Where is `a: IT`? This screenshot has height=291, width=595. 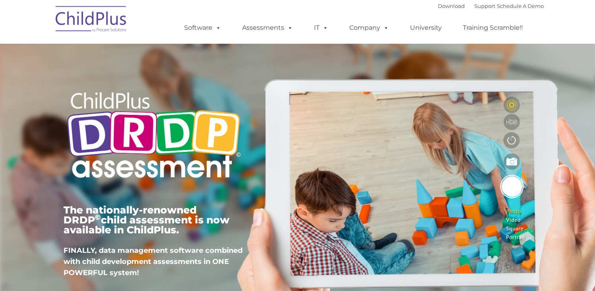
a: IT is located at coordinates (321, 28).